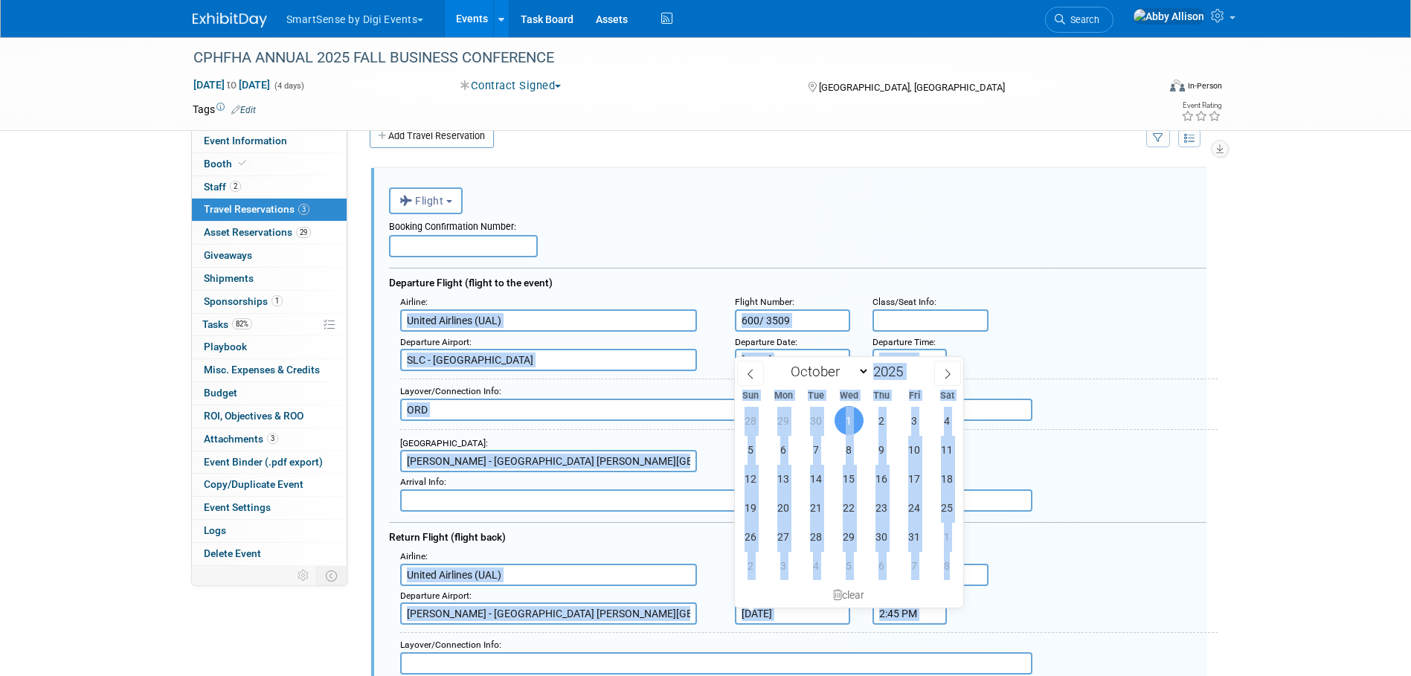 This screenshot has height=676, width=1411. Describe the element at coordinates (228, 255) in the screenshot. I see `span: Giveaways` at that location.